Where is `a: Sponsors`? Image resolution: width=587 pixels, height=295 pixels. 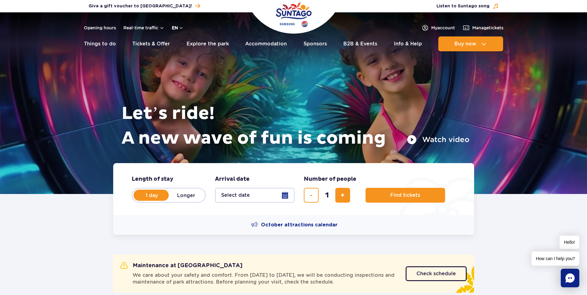 a: Sponsors is located at coordinates (315, 44).